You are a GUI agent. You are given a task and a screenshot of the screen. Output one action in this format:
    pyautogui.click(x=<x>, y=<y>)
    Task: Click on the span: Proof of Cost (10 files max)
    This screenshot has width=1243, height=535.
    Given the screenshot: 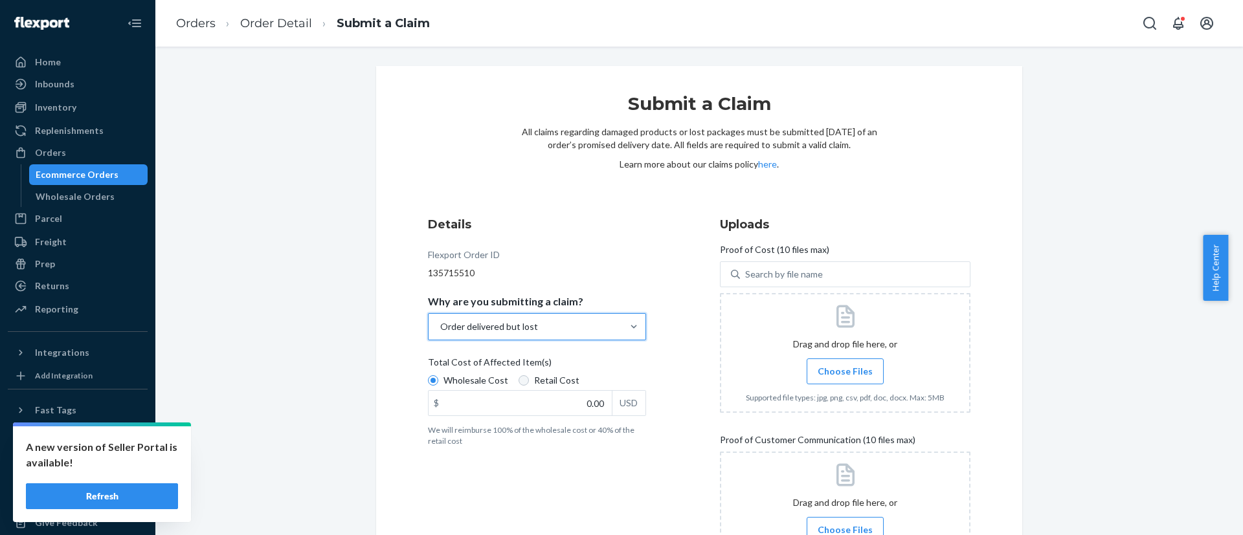 What is the action you would take?
    pyautogui.click(x=774, y=252)
    